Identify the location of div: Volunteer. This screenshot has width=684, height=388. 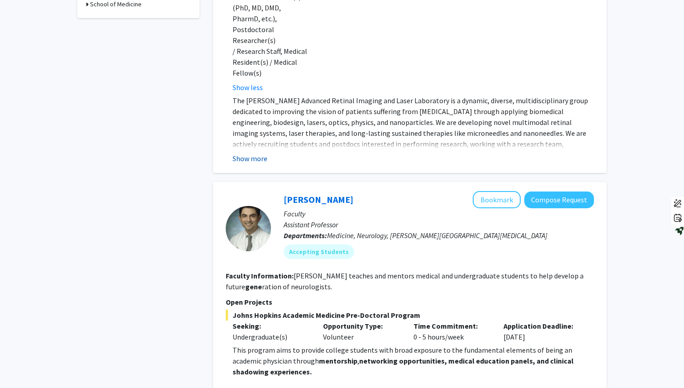
(361, 331).